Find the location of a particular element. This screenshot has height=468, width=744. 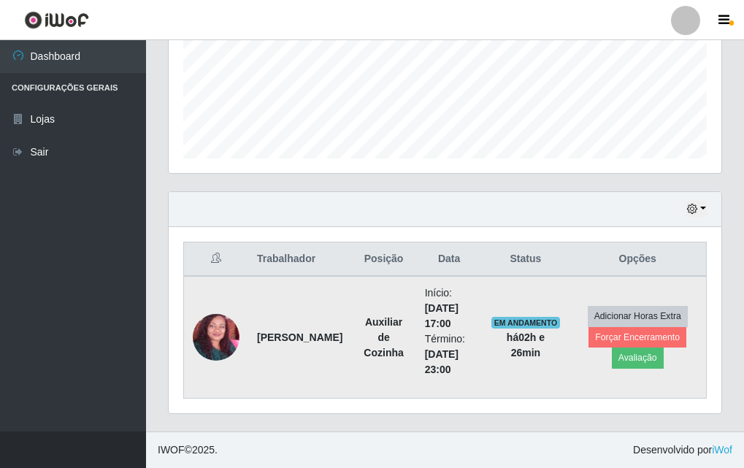

th: Trabalhador is located at coordinates (300, 259).